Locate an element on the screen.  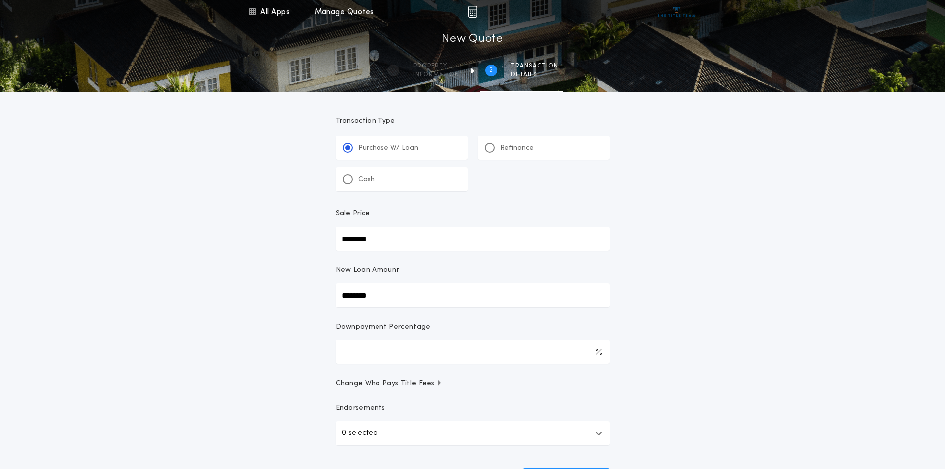
h1: New Quote is located at coordinates (472, 39).